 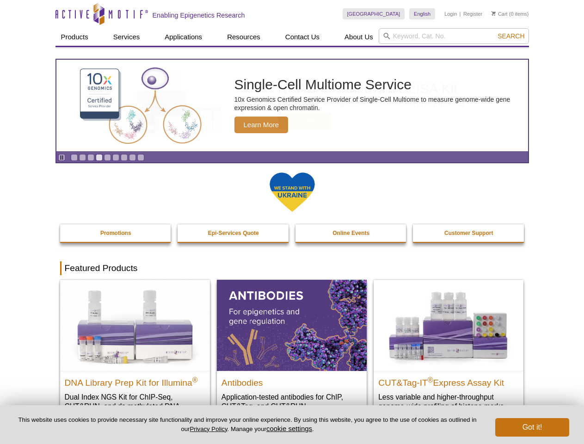 I want to click on h2: CUT&Tag-IT Express Assay Kit, so click(x=448, y=380).